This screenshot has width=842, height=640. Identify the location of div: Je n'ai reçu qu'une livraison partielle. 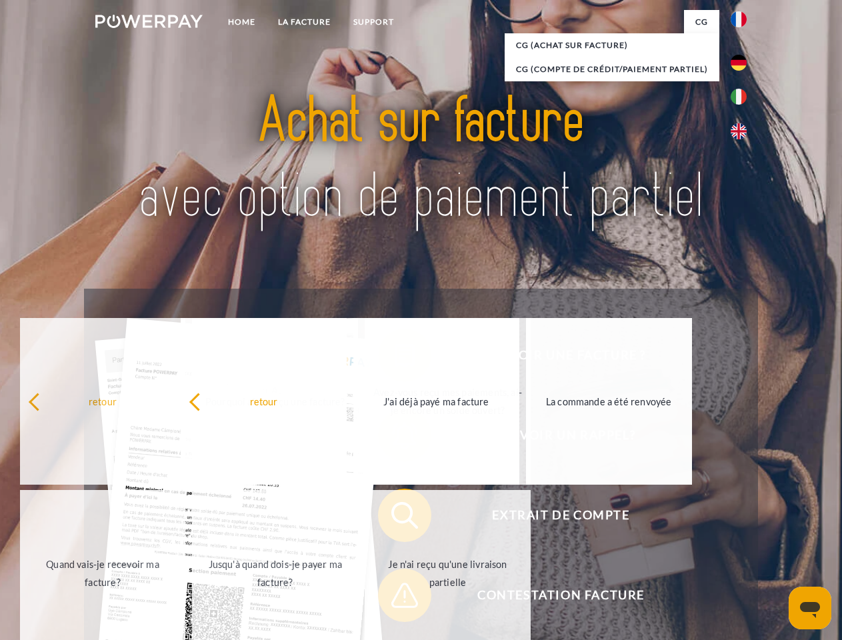
(447, 573).